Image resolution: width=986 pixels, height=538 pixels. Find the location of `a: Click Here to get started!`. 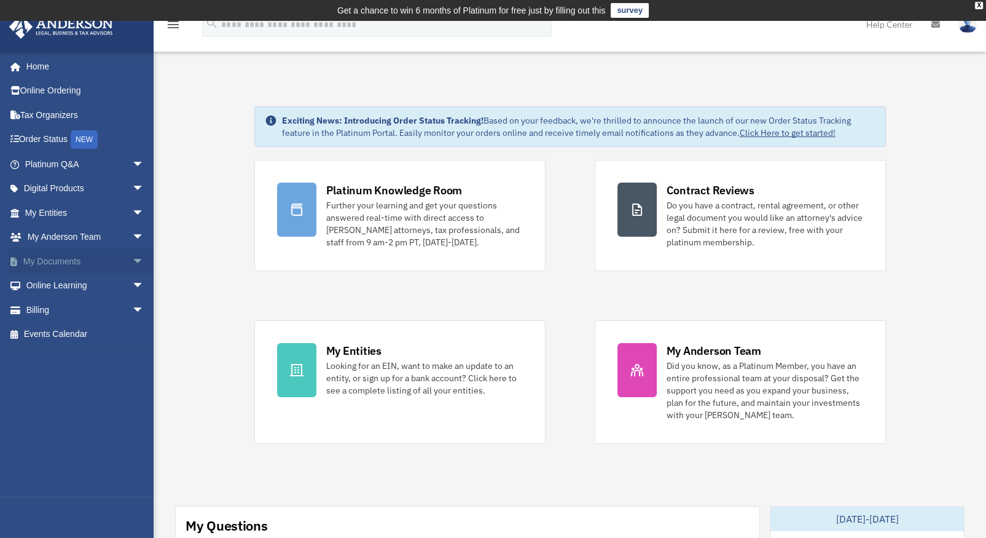

a: Click Here to get started! is located at coordinates (788, 133).